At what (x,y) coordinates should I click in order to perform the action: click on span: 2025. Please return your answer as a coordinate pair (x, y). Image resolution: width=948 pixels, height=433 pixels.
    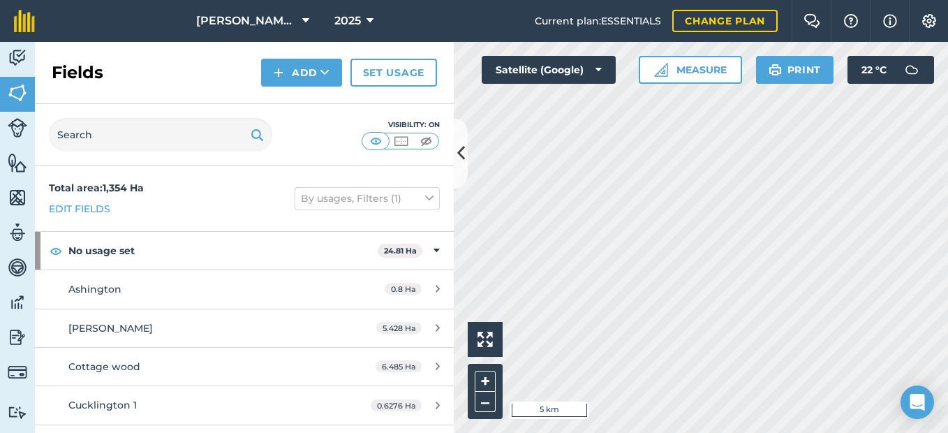
    Looking at the image, I should click on (348, 21).